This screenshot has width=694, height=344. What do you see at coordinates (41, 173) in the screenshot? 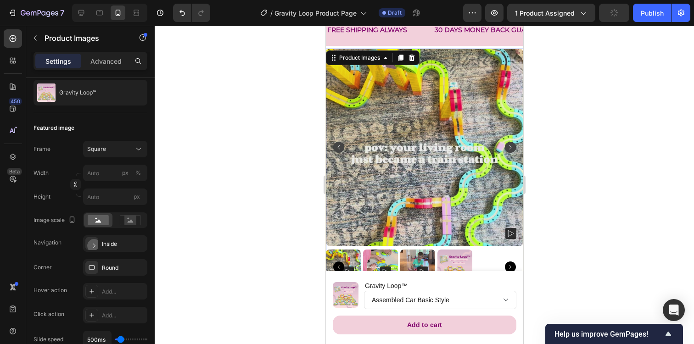
I see `label: Width` at bounding box center [41, 173].